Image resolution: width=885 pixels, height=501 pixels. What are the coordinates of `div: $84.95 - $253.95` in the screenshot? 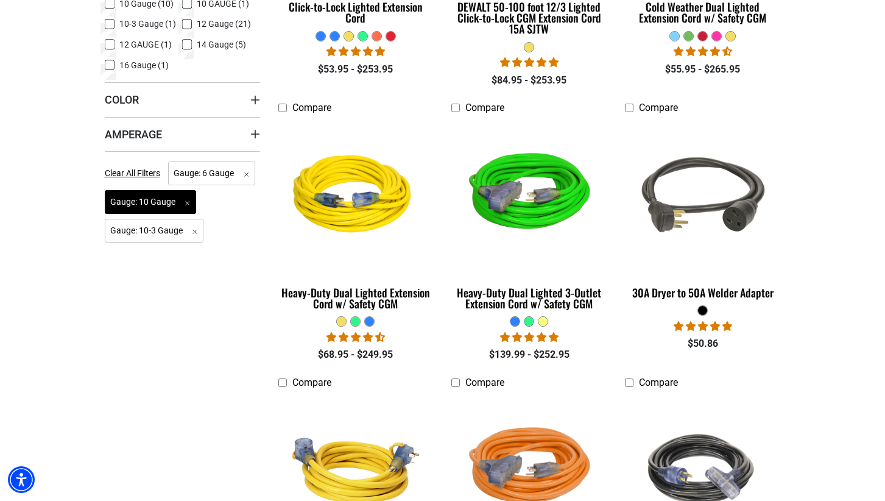 It's located at (529, 80).